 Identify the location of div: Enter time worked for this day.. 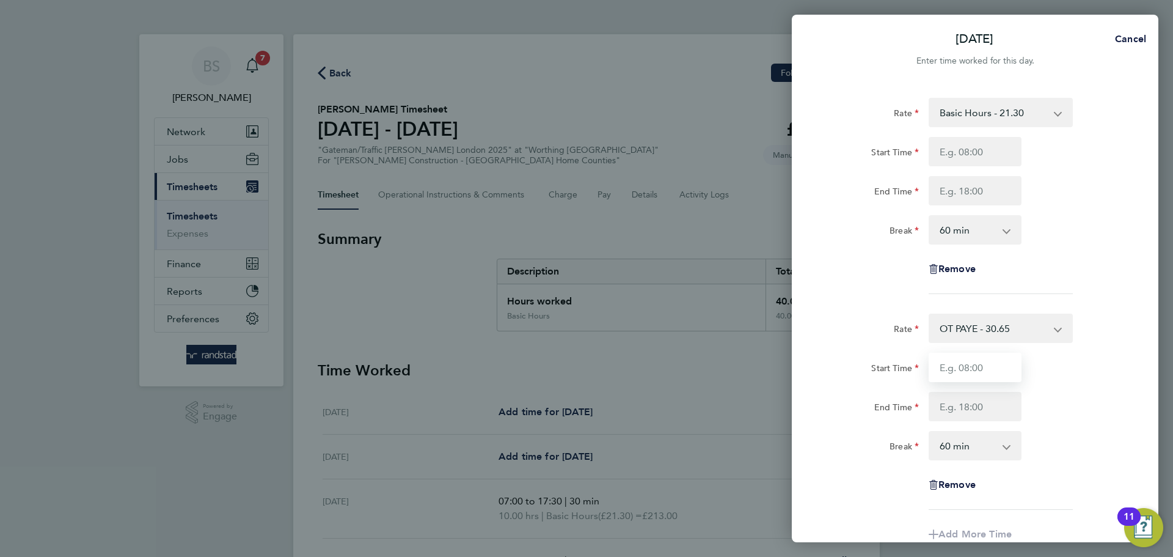
(975, 61).